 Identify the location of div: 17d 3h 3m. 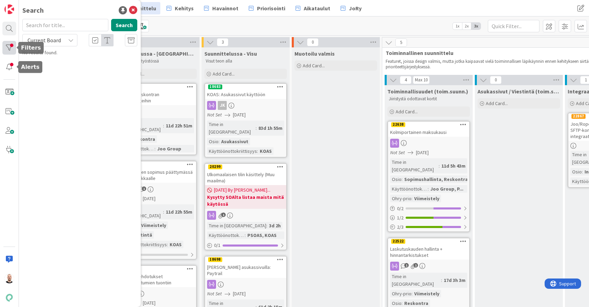
(454, 281).